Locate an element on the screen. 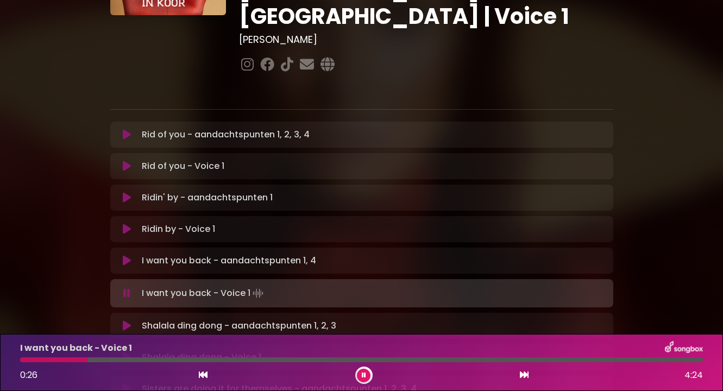 The height and width of the screenshot is (391, 723). img: waveform4.gif is located at coordinates (258, 293).